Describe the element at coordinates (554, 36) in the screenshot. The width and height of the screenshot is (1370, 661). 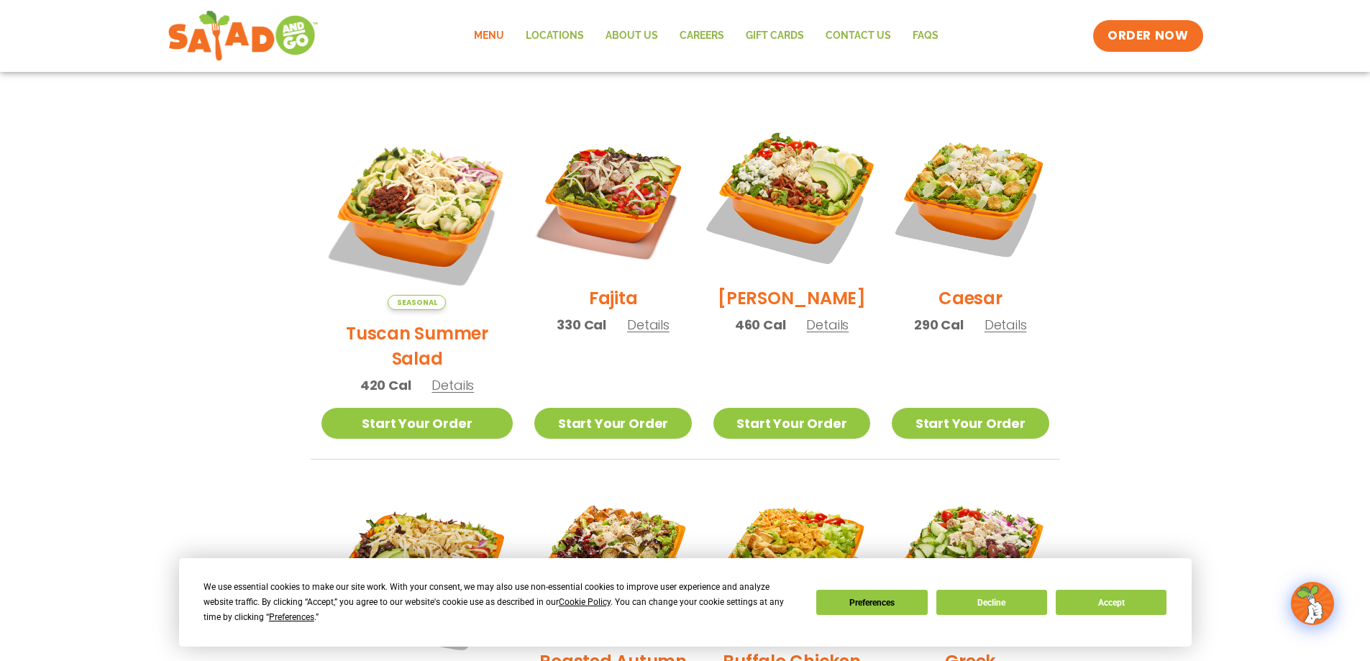
I see `a: Locations` at that location.